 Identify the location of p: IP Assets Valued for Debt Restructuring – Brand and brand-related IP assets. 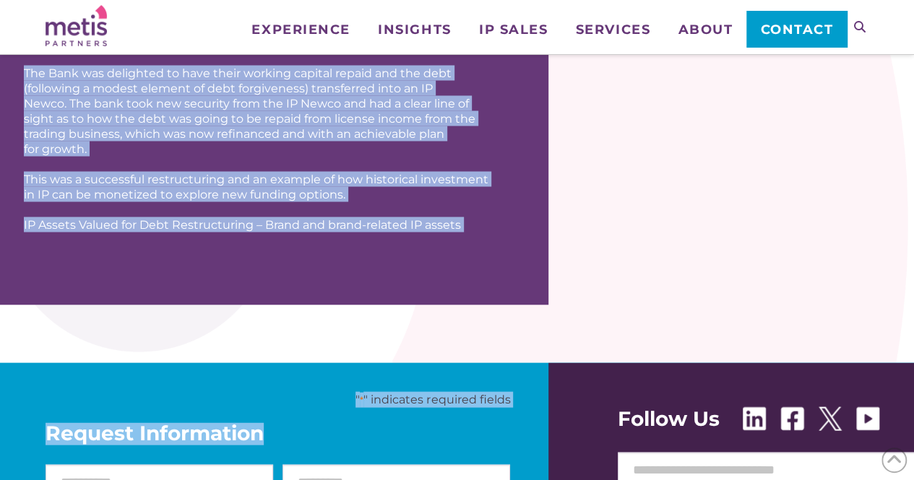
(257, 224).